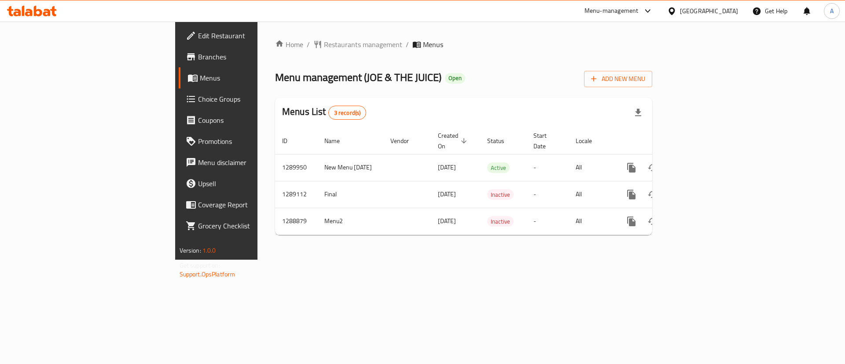 Image resolution: width=845 pixels, height=364 pixels. Describe the element at coordinates (611, 11) in the screenshot. I see `div: Menu-management` at that location.